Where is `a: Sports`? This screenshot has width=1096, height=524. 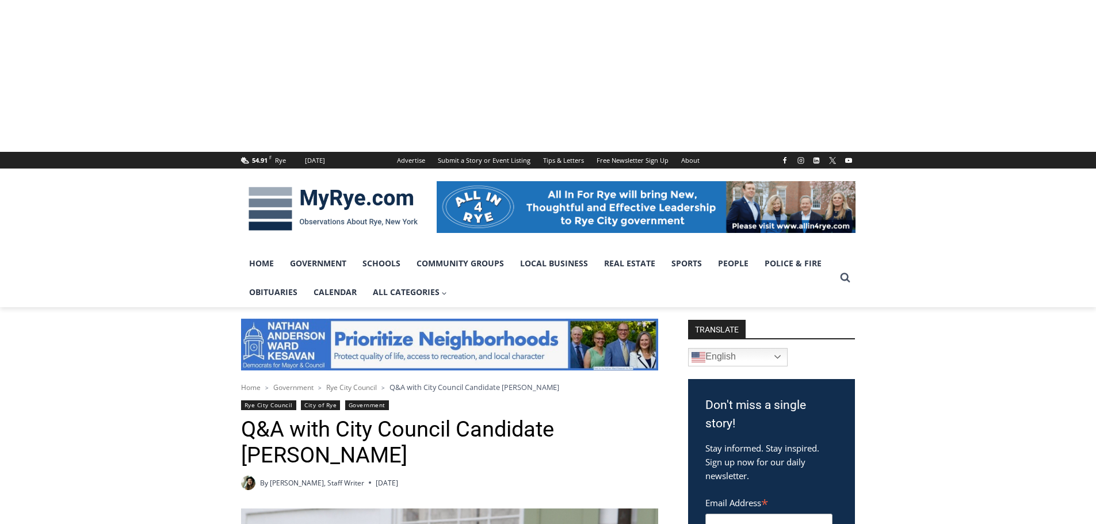
a: Sports is located at coordinates (686, 264).